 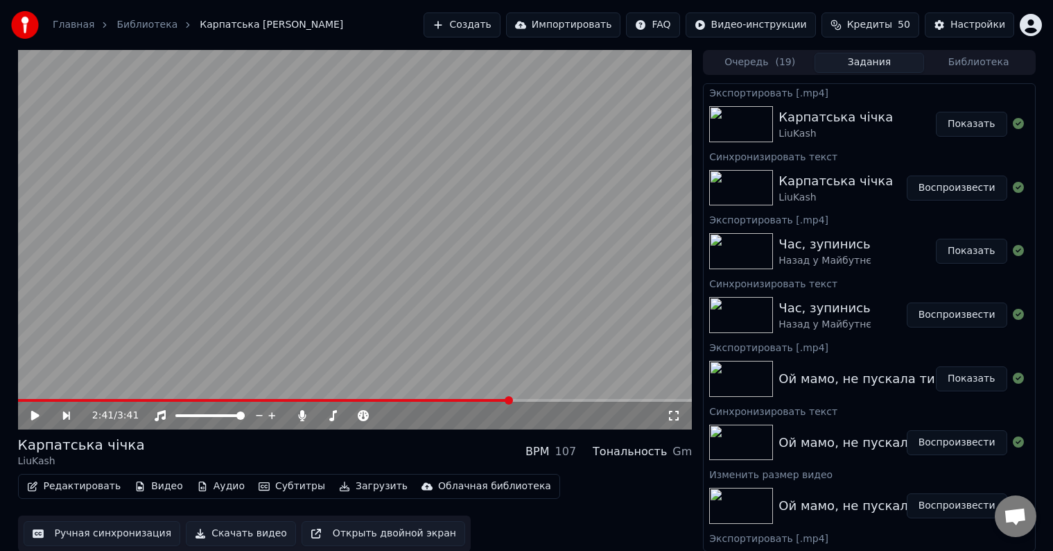 What do you see at coordinates (870, 62) in the screenshot?
I see `button: Задания` at bounding box center [870, 62].